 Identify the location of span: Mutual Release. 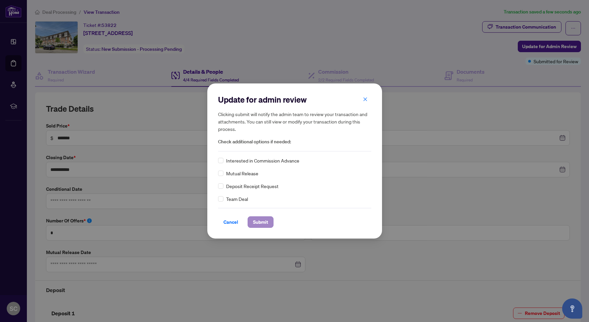
(242, 173).